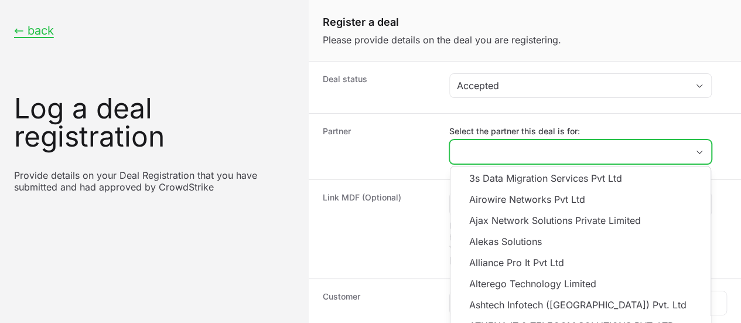  I want to click on button: ← back, so click(34, 30).